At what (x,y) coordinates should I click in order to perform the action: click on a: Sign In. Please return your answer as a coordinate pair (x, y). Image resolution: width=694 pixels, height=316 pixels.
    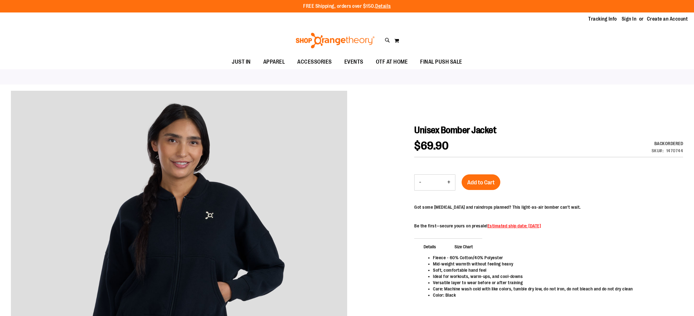
    Looking at the image, I should click on (630, 19).